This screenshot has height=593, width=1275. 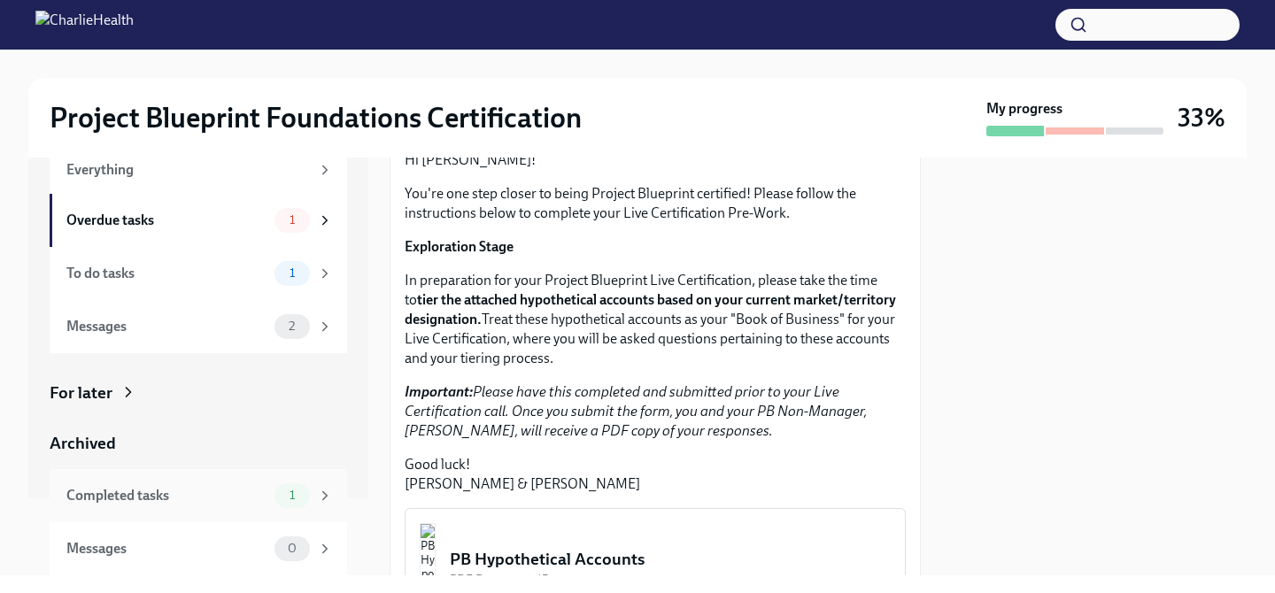 What do you see at coordinates (81, 393) in the screenshot?
I see `div: For later` at bounding box center [81, 393].